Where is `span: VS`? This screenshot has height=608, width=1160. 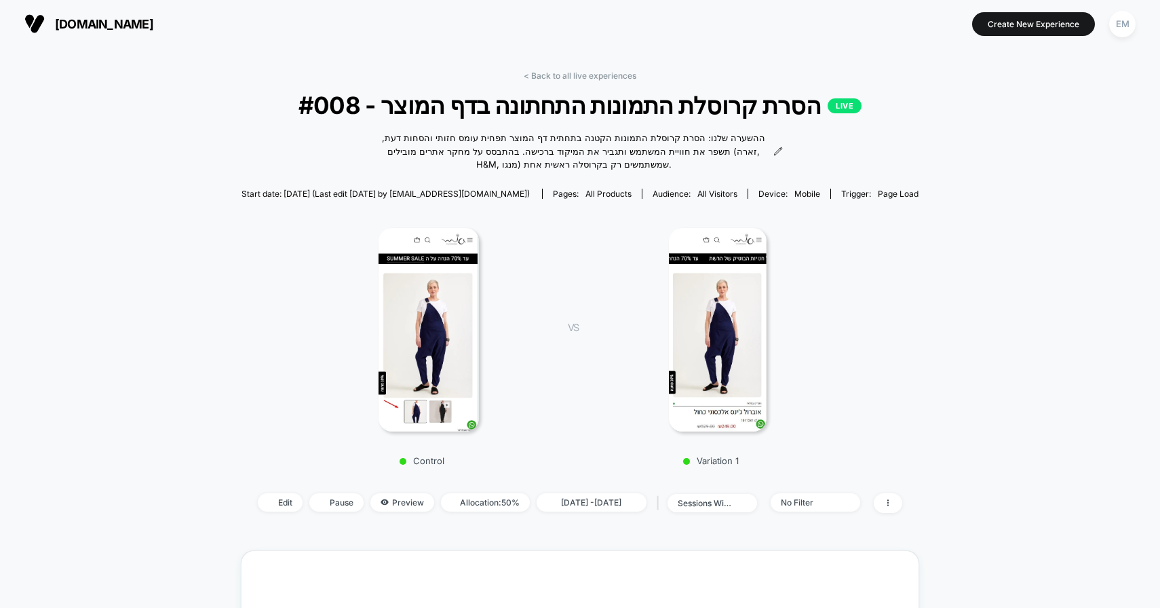 span: VS is located at coordinates (573, 327).